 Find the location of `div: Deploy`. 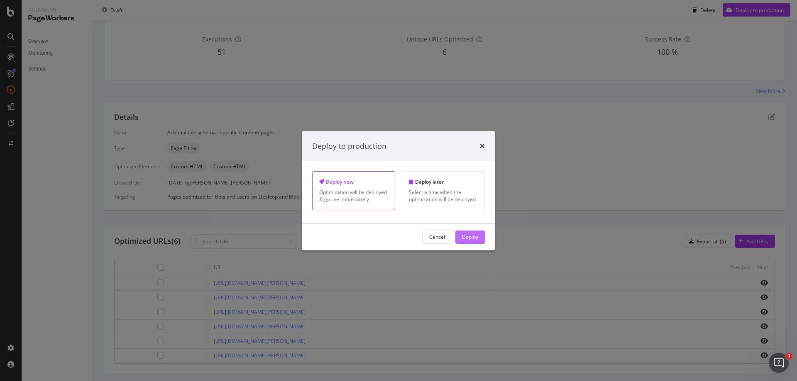

div: Deploy is located at coordinates (470, 237).